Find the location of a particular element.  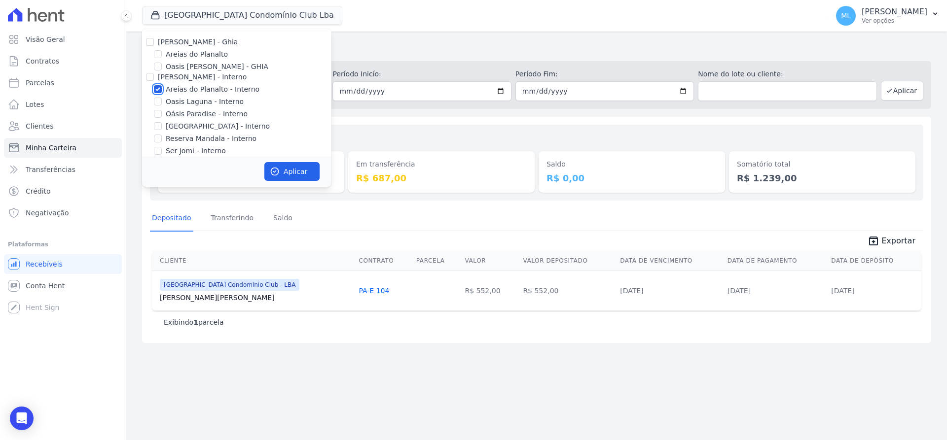

span: Visão Geral is located at coordinates (45, 39).